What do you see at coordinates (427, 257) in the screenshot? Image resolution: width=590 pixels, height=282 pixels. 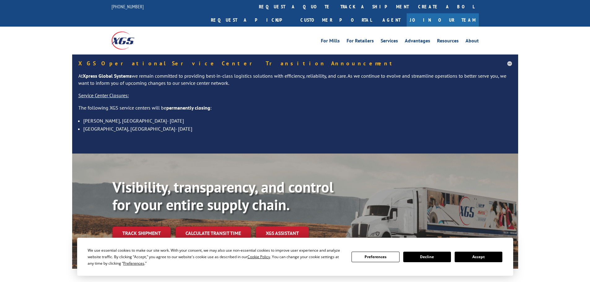 I see `button: Decline` at bounding box center [427, 257].